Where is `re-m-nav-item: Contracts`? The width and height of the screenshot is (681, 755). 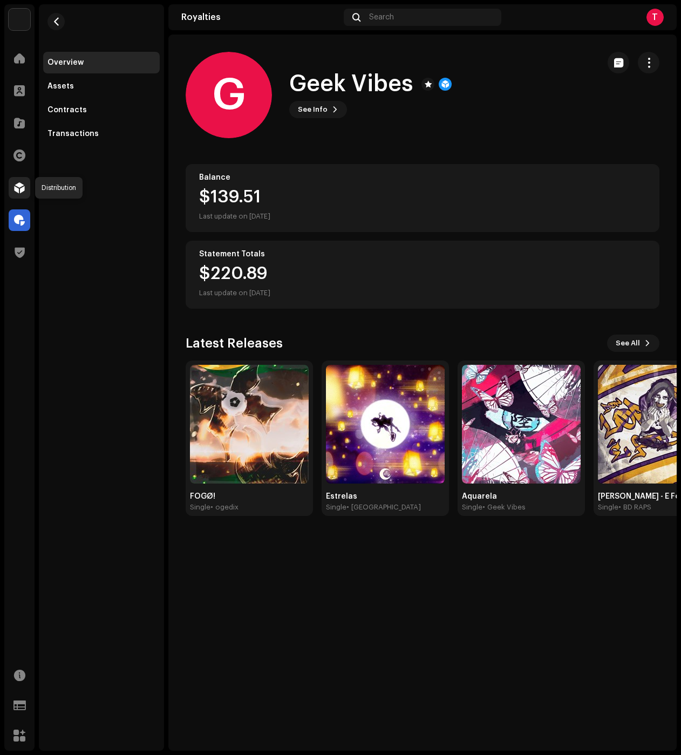
re-m-nav-item: Contracts is located at coordinates (101, 110).